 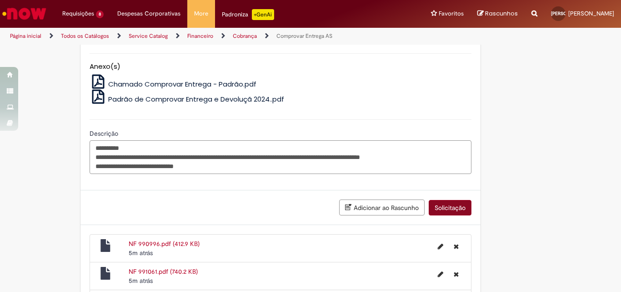 What do you see at coordinates (456, 274) in the screenshot?
I see `button: Excluir NF 991061.pdf` at bounding box center [456, 274].